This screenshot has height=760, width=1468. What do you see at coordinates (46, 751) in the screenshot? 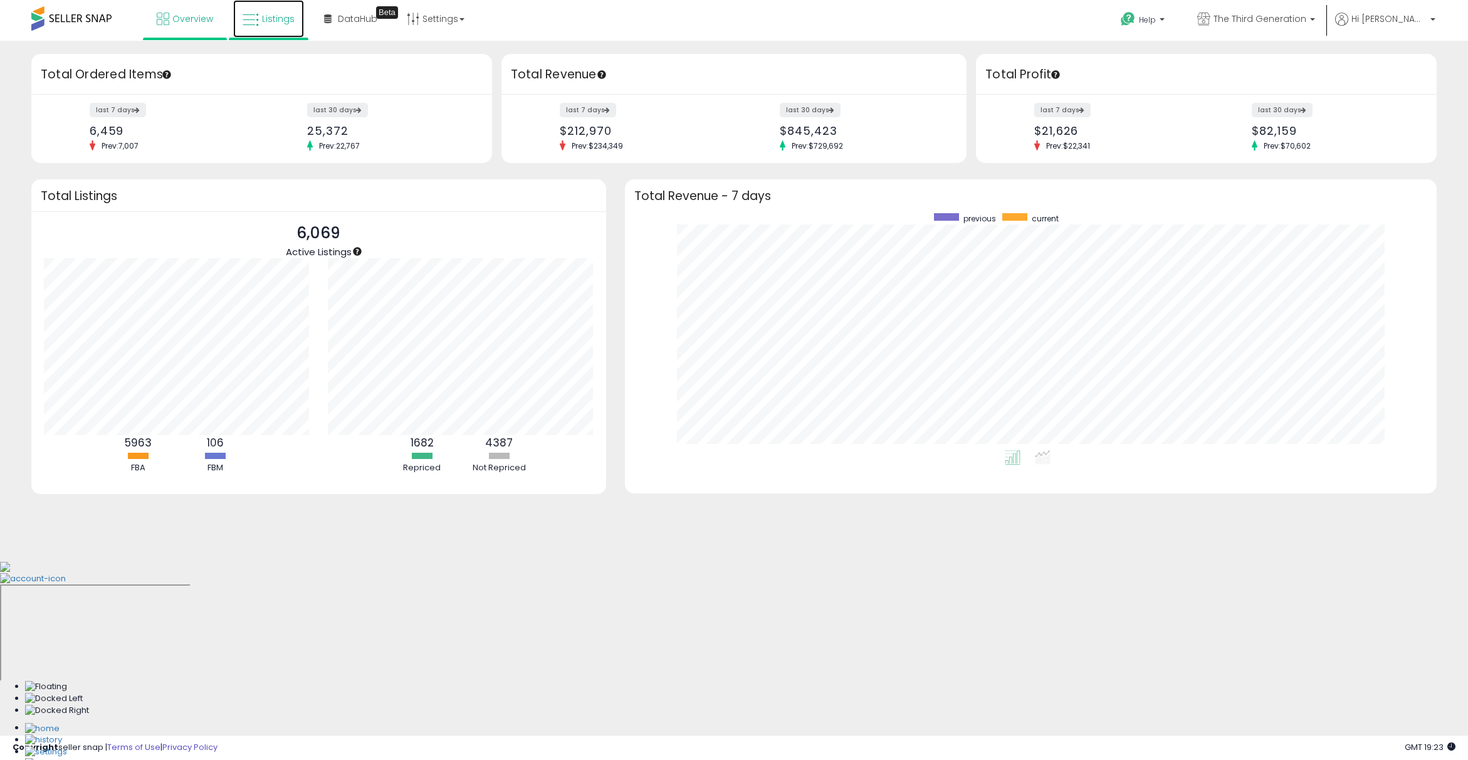
I see `img: Settings` at bounding box center [46, 751].